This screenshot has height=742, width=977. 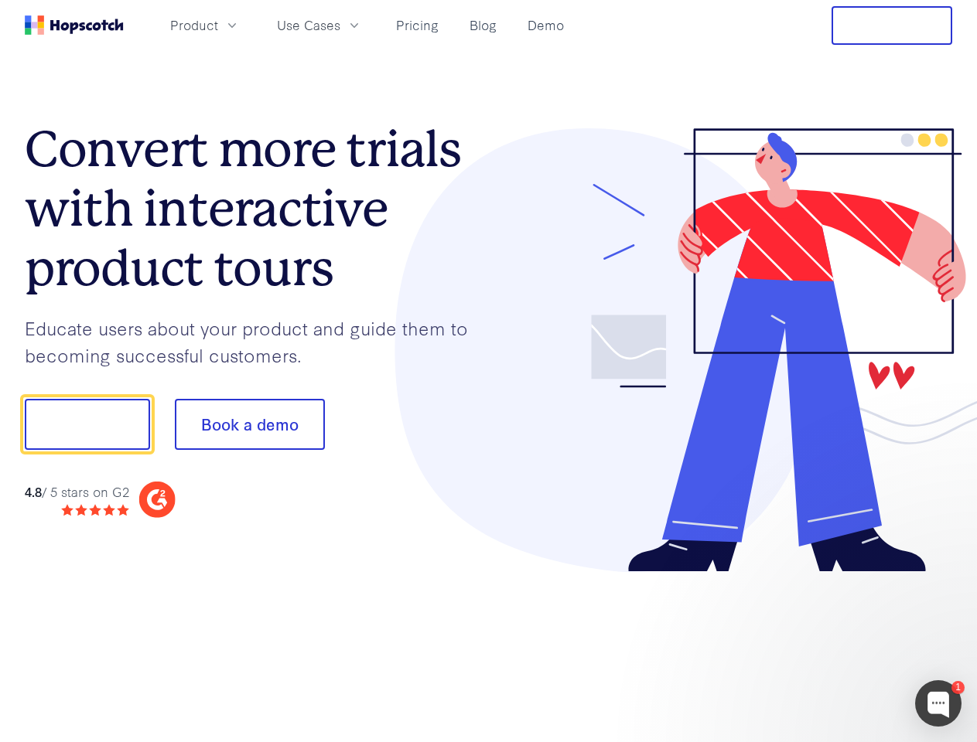 I want to click on span: Product, so click(x=194, y=25).